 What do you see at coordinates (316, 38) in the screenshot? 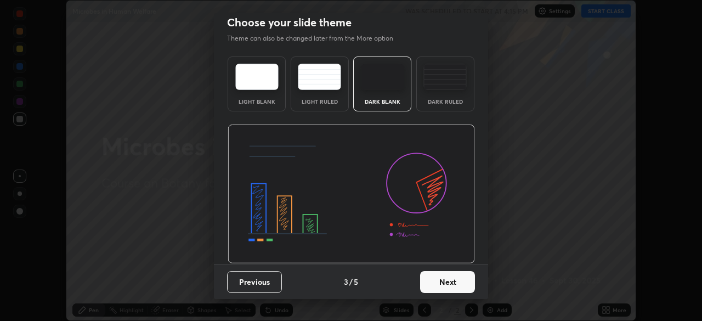
I see `p: Theme can also be changed later from the More option` at bounding box center [316, 38].